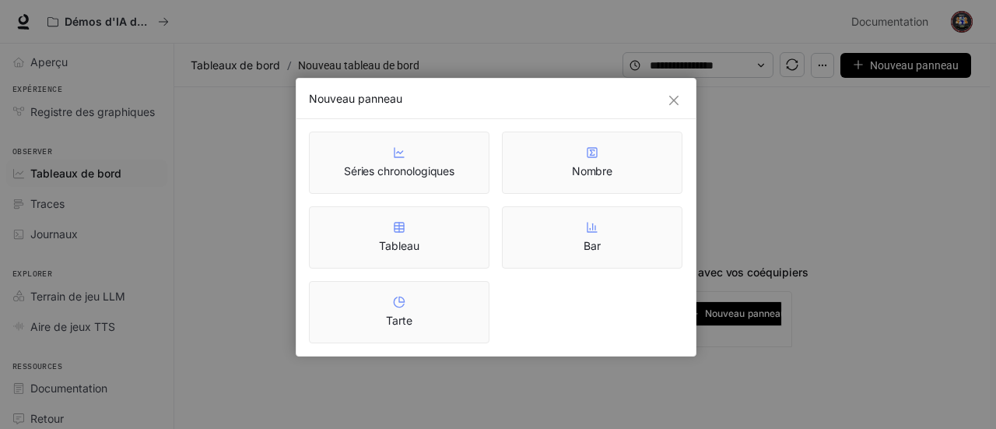  I want to click on img: Avatar de l'utilisateur, so click(961, 22).